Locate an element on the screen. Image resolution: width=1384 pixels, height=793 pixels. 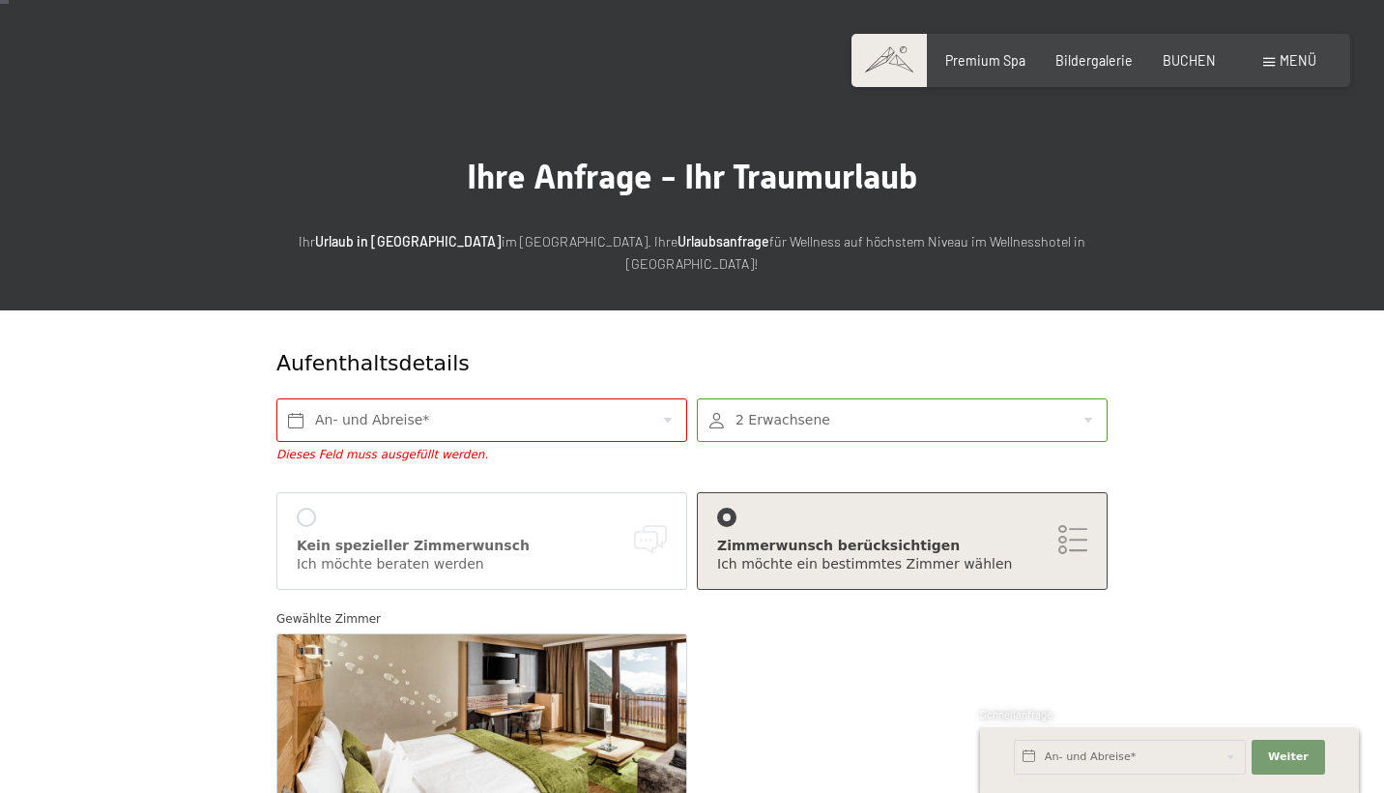
div: Kein spezieller Zimmerwunsch is located at coordinates (481, 546).